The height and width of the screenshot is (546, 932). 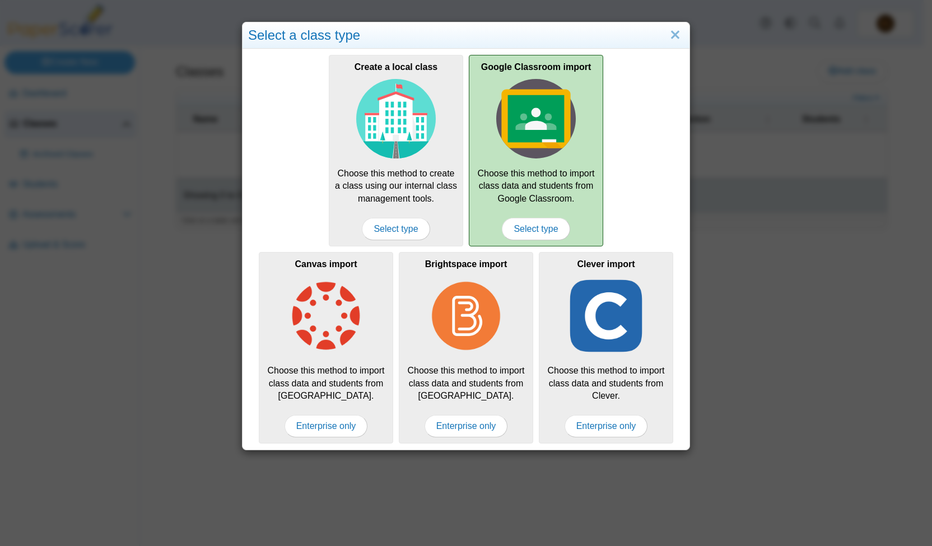 What do you see at coordinates (396, 119) in the screenshot?
I see `img: class-type-local.svg` at bounding box center [396, 119].